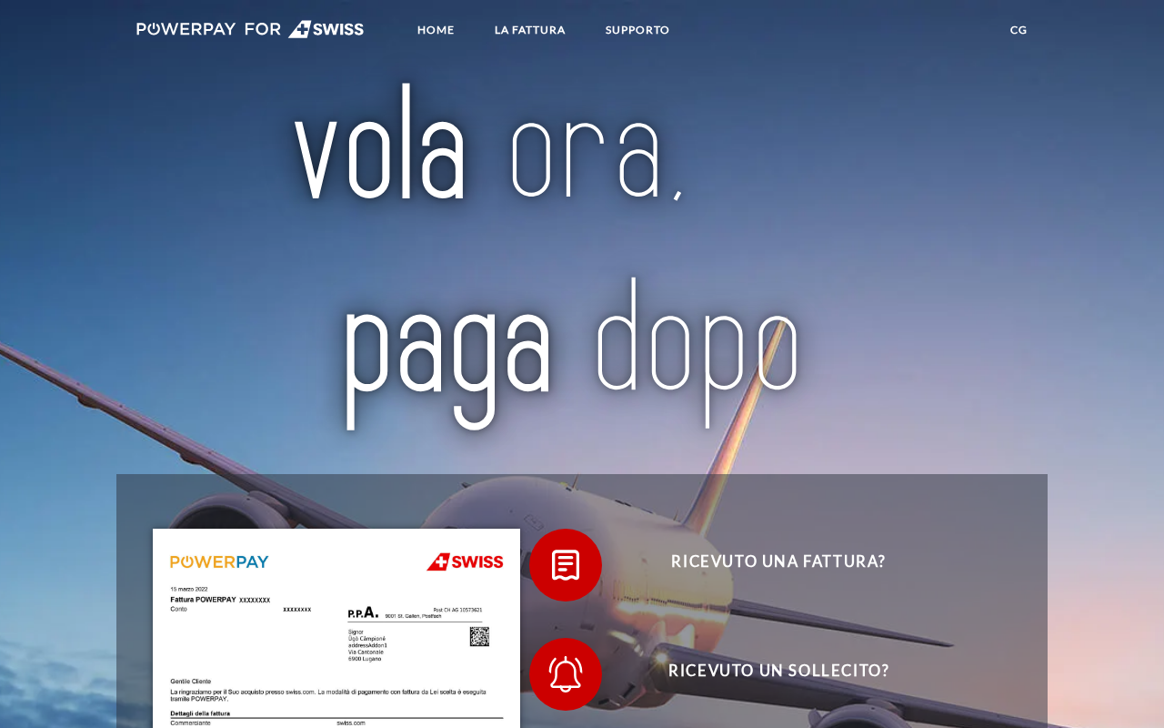 The image size is (1164, 728). What do you see at coordinates (1019, 30) in the screenshot?
I see `a: CG` at bounding box center [1019, 30].